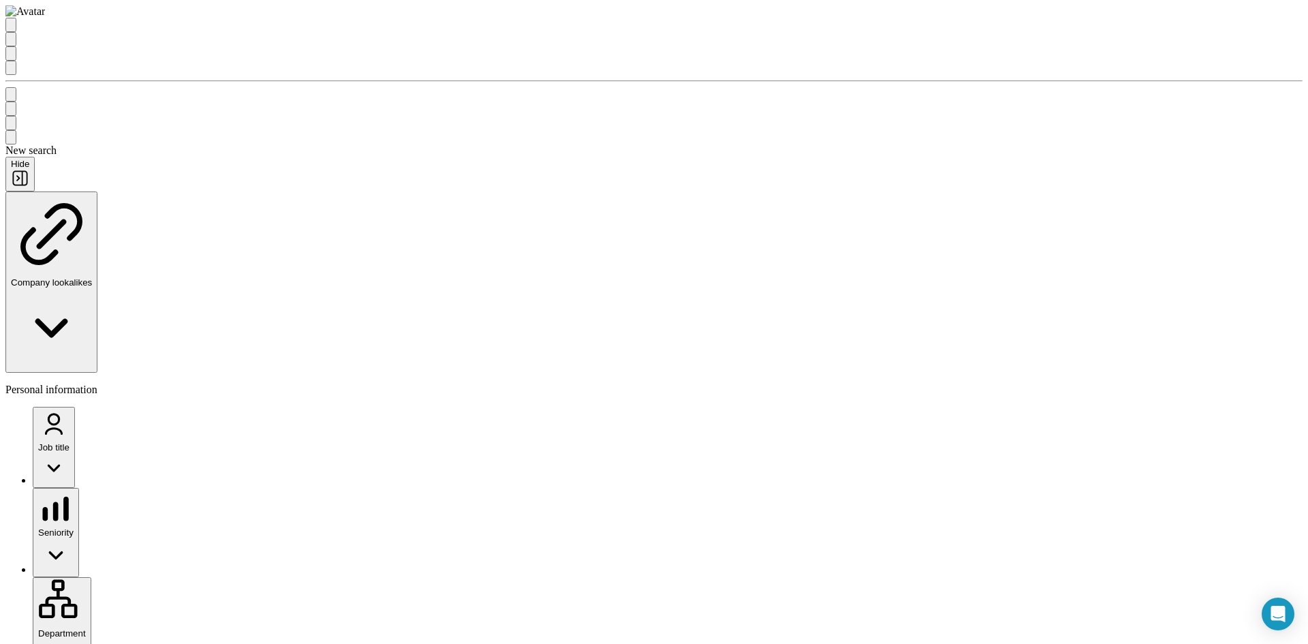 The image size is (1308, 644). I want to click on button: Feedback, so click(11, 137).